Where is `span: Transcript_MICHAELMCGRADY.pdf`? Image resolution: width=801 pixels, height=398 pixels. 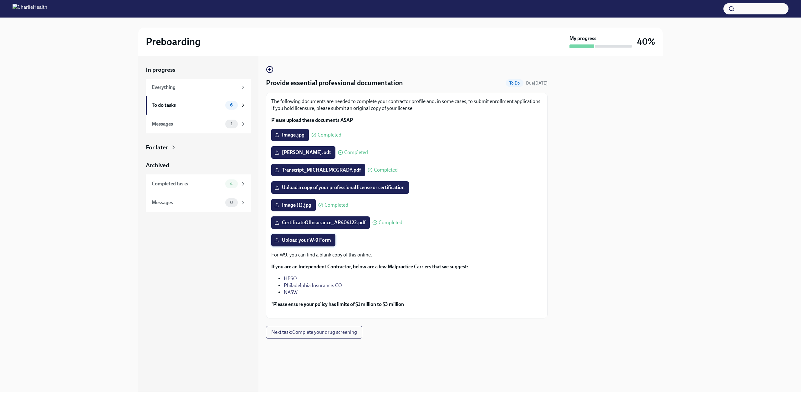 span: Transcript_MICHAELMCGRADY.pdf is located at coordinates (318, 170).